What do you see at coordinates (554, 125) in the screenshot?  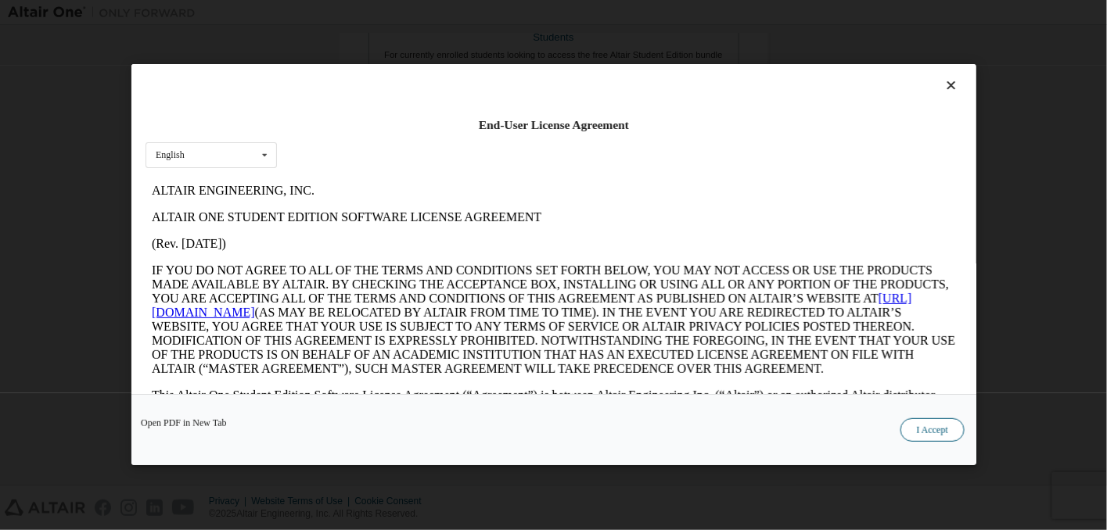 I see `div: End-User License Agreement` at bounding box center [554, 125].